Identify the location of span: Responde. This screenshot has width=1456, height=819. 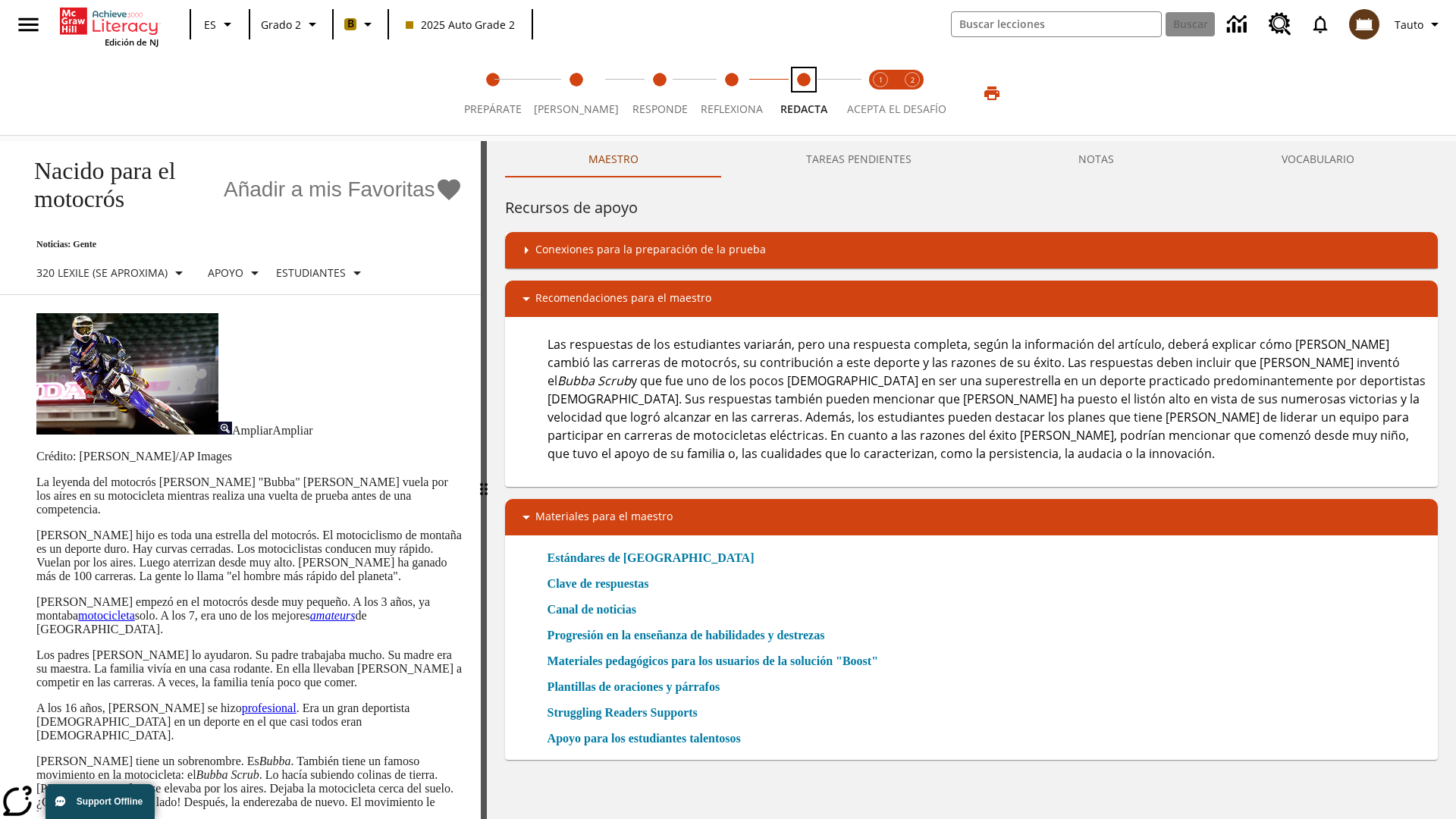
(660, 108).